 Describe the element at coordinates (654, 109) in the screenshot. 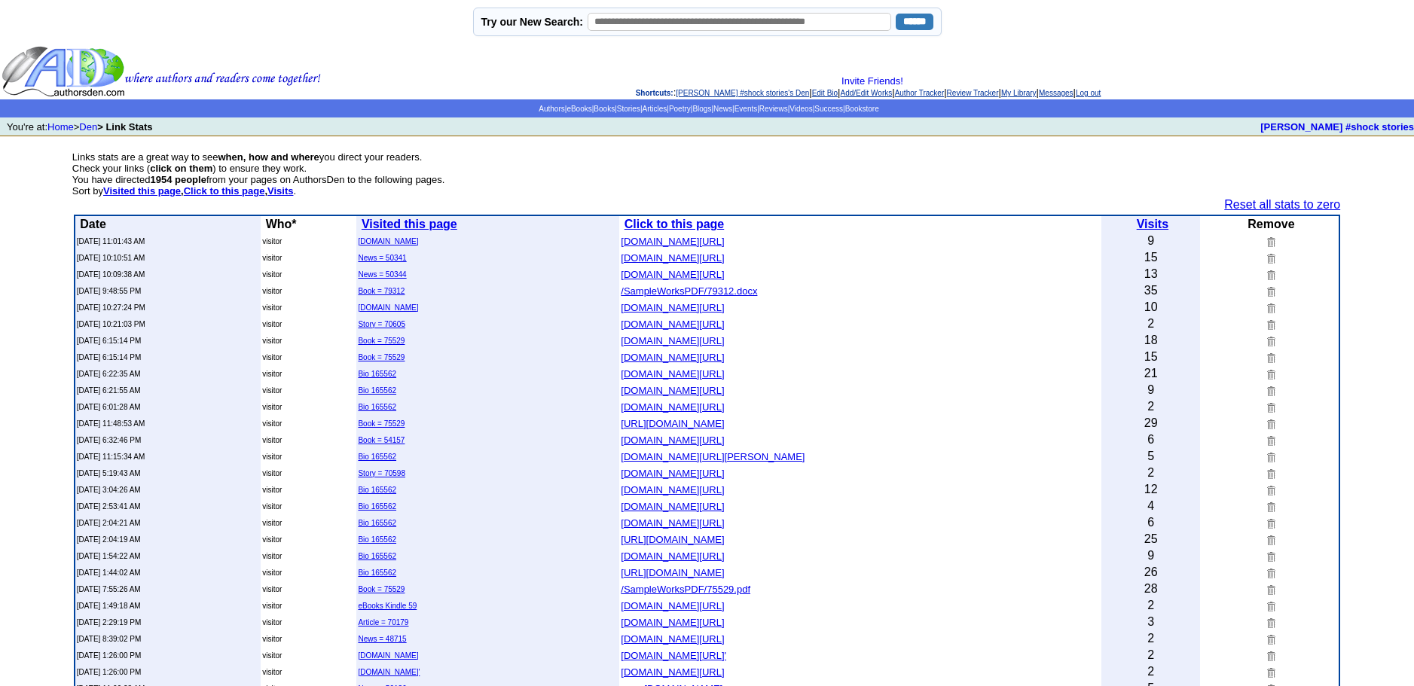

I see `a: Articles` at that location.